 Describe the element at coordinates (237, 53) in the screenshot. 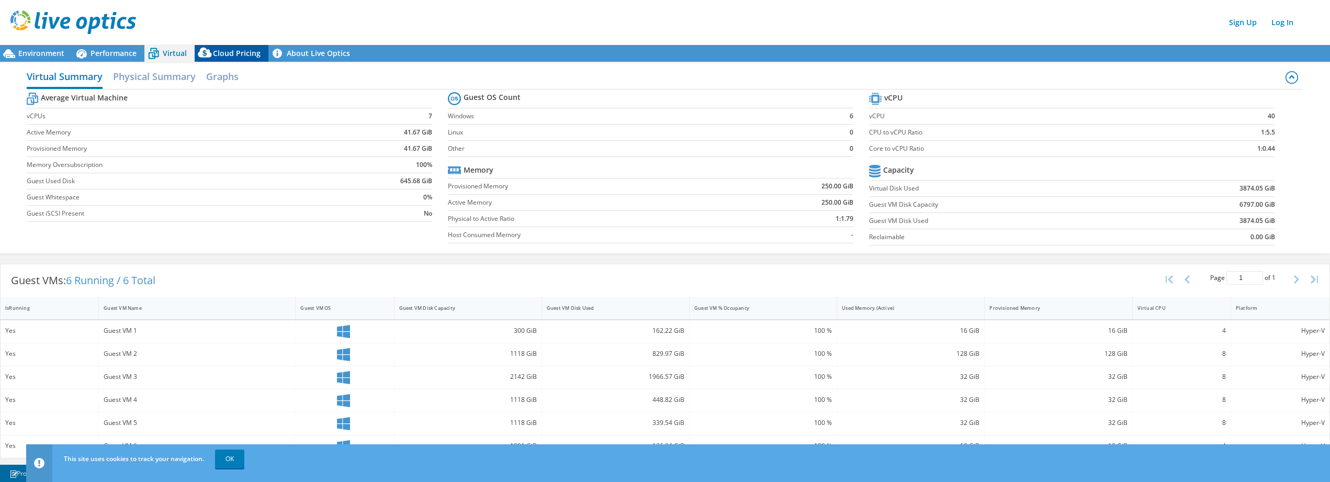

I see `span: Cloud Pricing` at that location.